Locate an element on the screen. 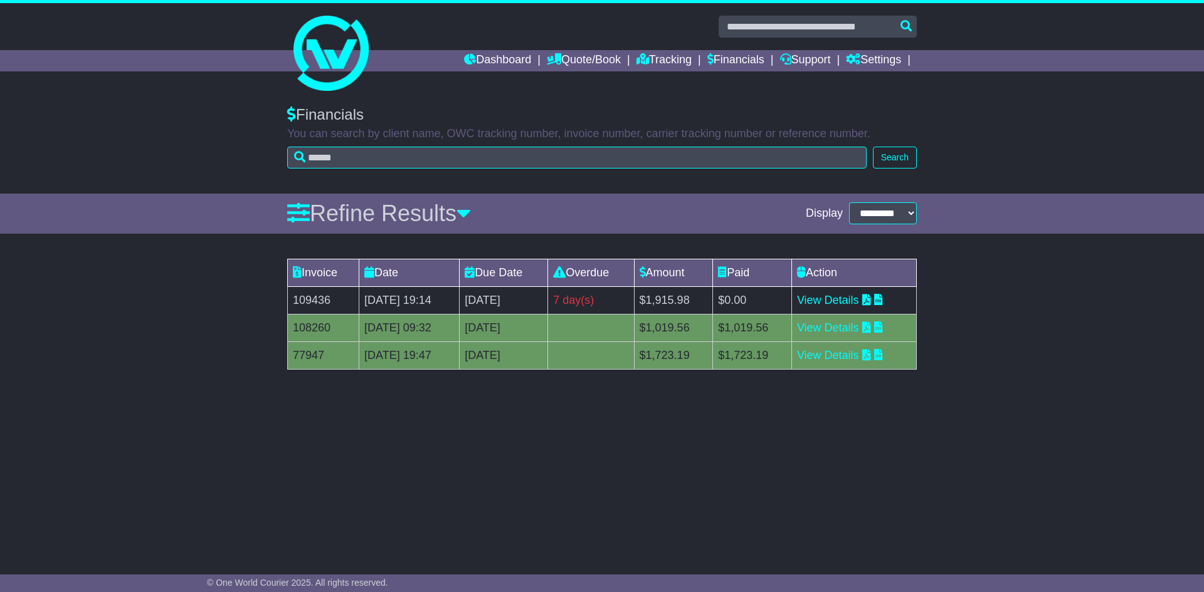  a: Financials is located at coordinates (735, 61).